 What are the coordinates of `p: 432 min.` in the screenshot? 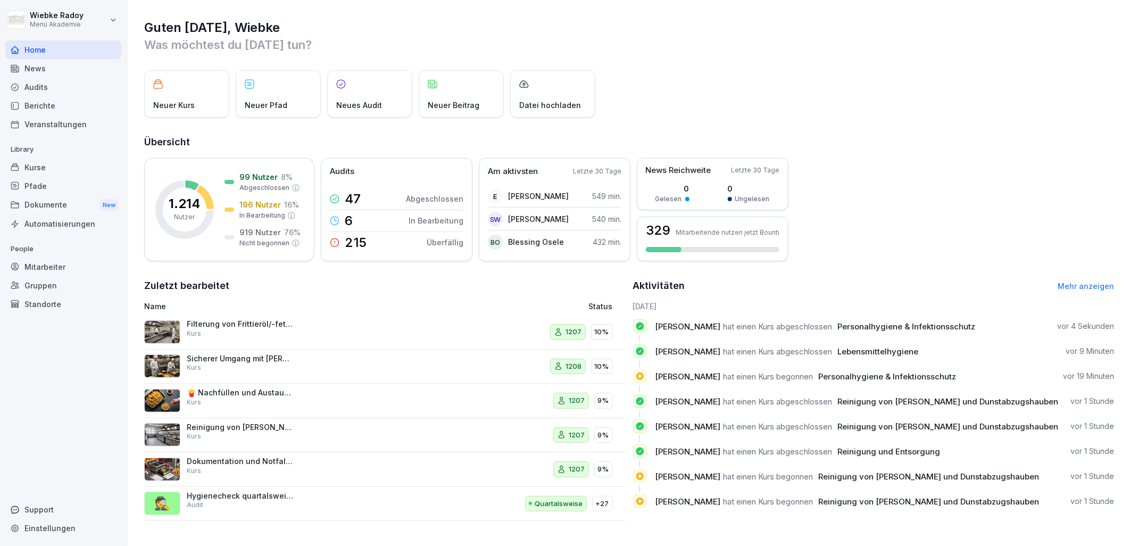 It's located at (607, 241).